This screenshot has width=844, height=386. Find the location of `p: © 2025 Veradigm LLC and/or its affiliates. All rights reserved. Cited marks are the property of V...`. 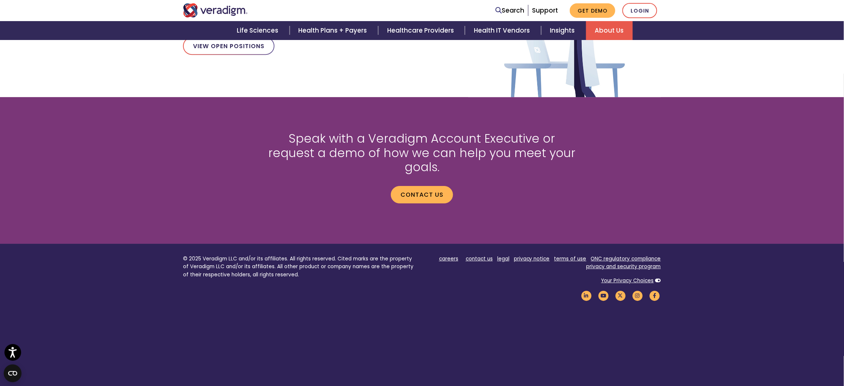

p: © 2025 Veradigm LLC and/or its affiliates. All rights reserved. Cited marks are the property of V... is located at coordinates (300, 267).